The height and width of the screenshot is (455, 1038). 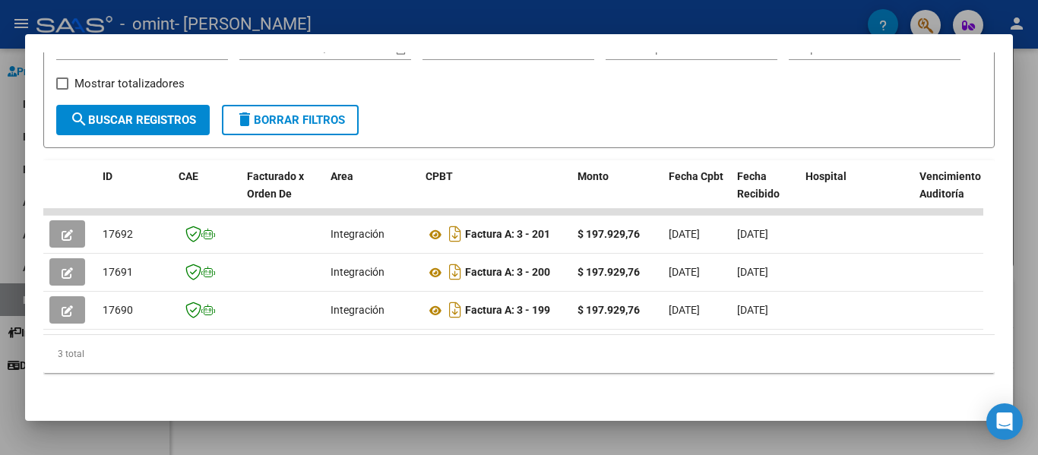 What do you see at coordinates (118, 272) in the screenshot?
I see `span: 17691` at bounding box center [118, 272].